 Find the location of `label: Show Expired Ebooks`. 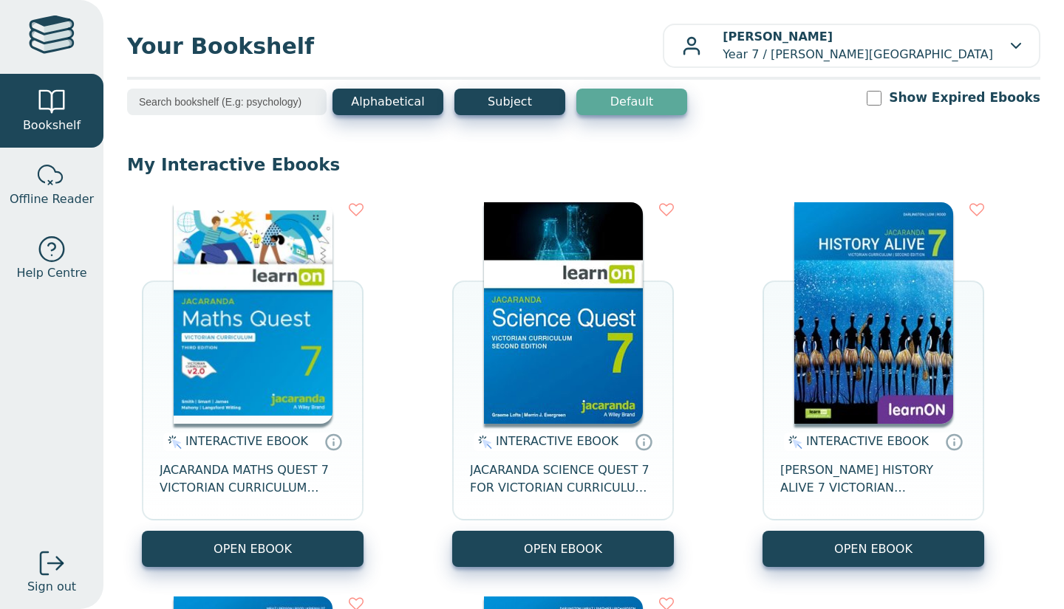

label: Show Expired Ebooks is located at coordinates (964, 98).